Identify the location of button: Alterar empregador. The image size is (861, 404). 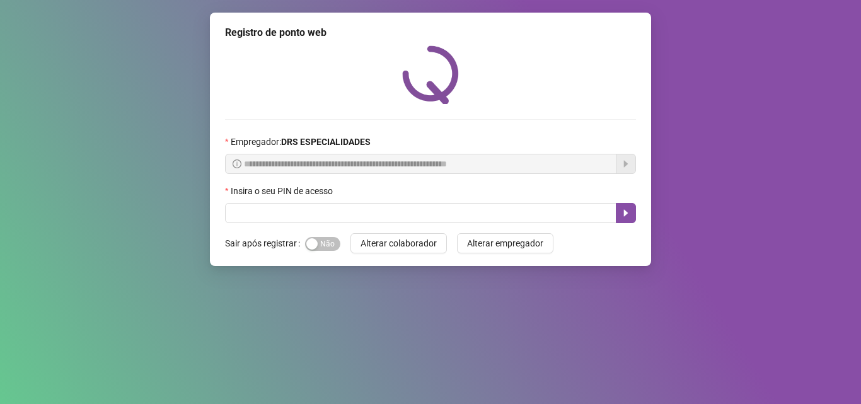
(505, 243).